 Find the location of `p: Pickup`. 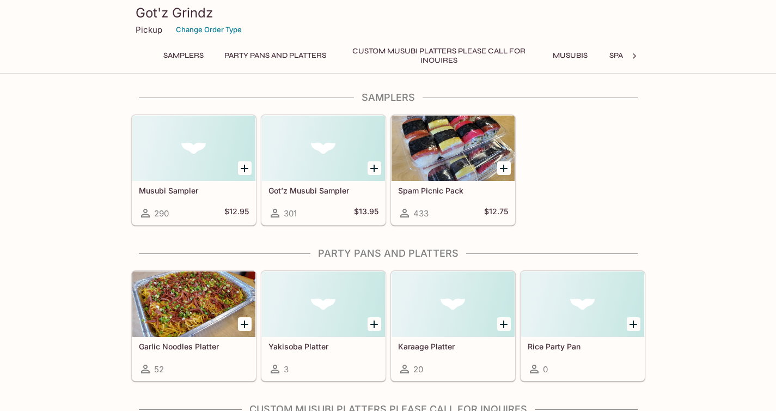

p: Pickup is located at coordinates (149, 29).